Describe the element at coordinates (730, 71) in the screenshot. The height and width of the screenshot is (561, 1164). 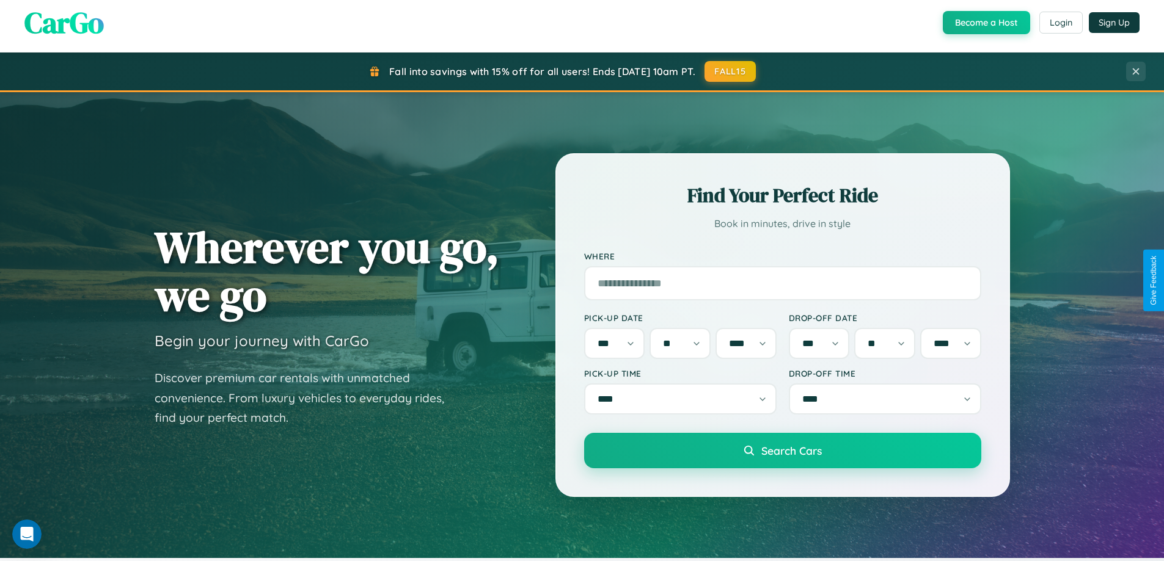
I see `button: FALL15` at that location.